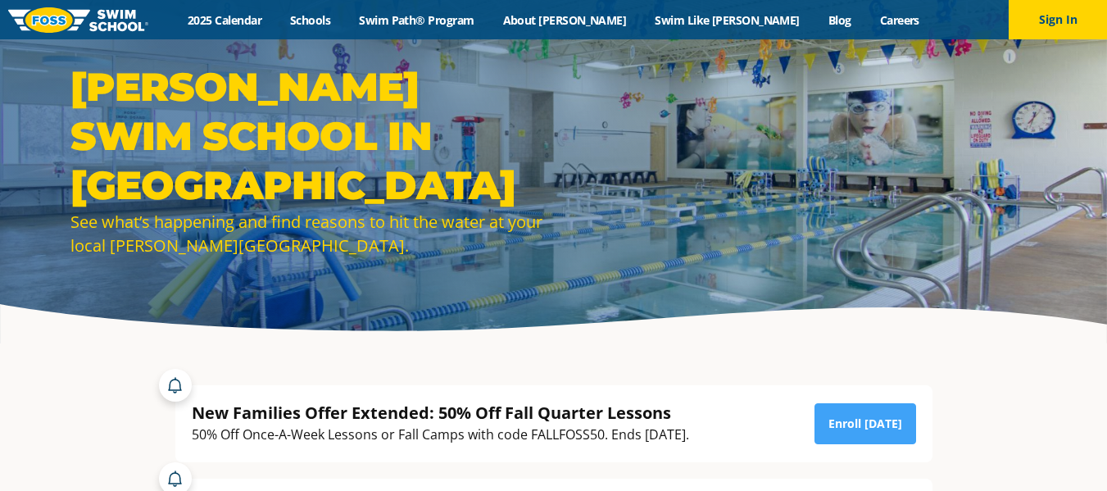  What do you see at coordinates (899, 20) in the screenshot?
I see `a: Careers` at bounding box center [899, 20].